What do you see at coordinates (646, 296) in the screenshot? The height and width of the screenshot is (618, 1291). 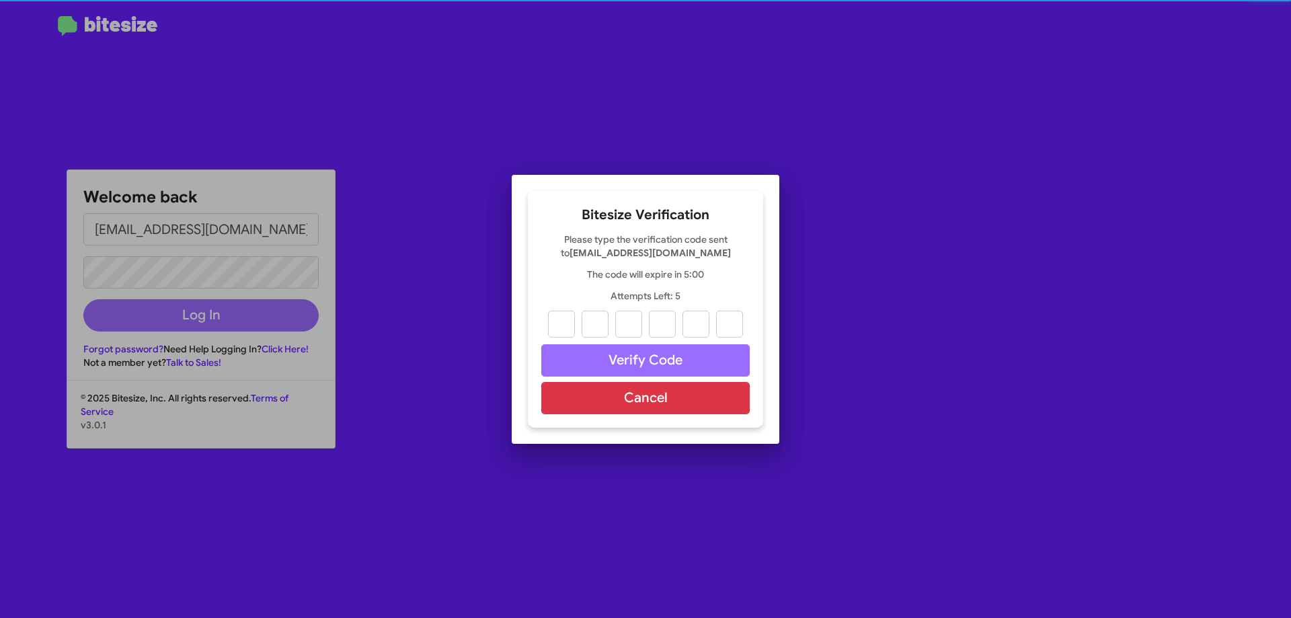 I see `p: Attempts Left: 5` at bounding box center [646, 296].